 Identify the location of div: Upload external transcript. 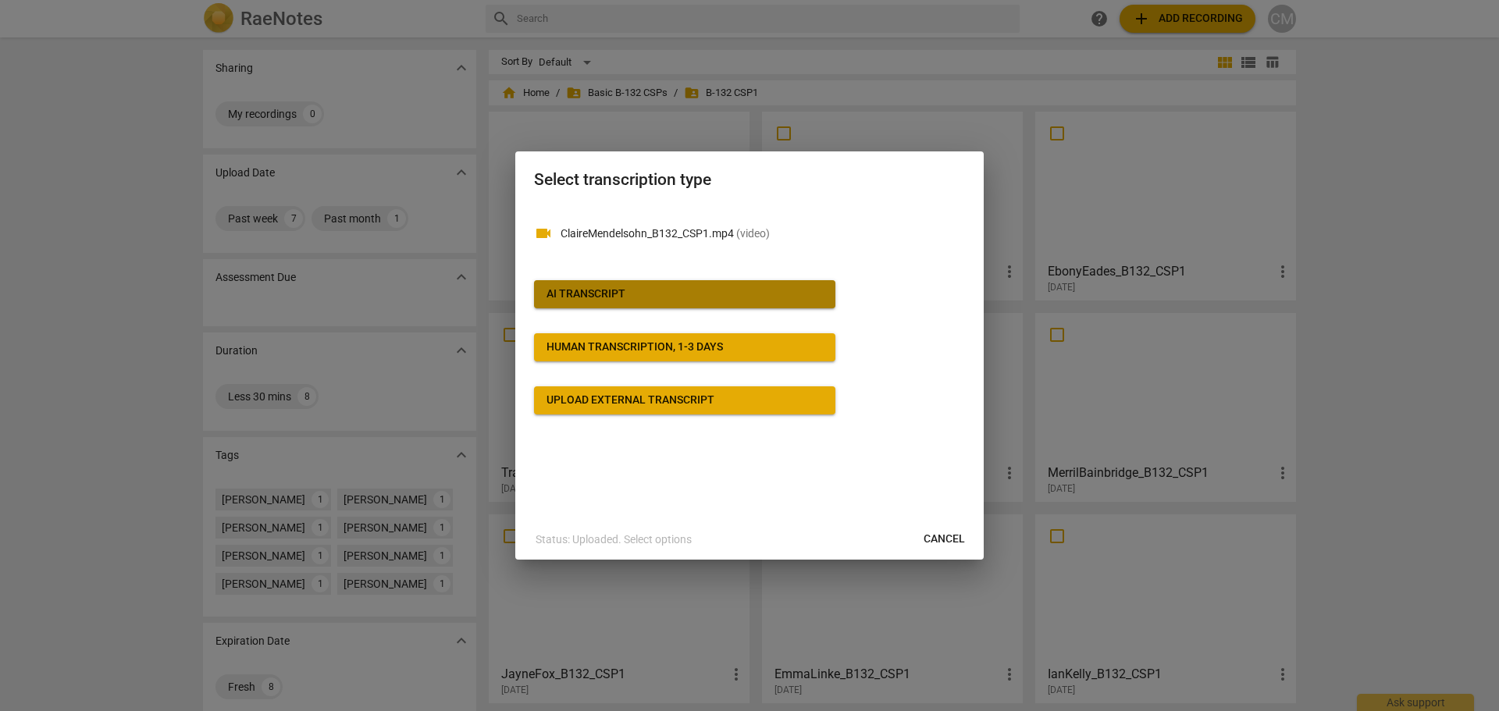
(630, 401).